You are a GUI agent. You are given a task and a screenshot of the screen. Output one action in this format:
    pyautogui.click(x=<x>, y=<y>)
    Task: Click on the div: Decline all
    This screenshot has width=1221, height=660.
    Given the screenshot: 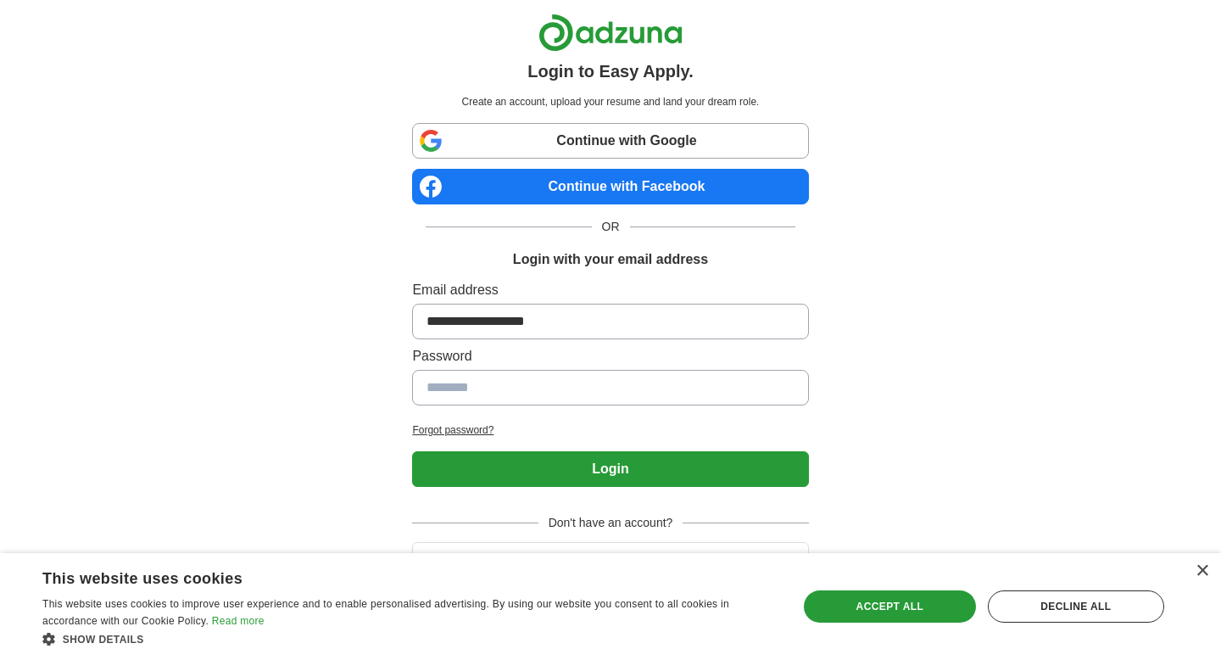 What is the action you would take?
    pyautogui.click(x=1076, y=606)
    